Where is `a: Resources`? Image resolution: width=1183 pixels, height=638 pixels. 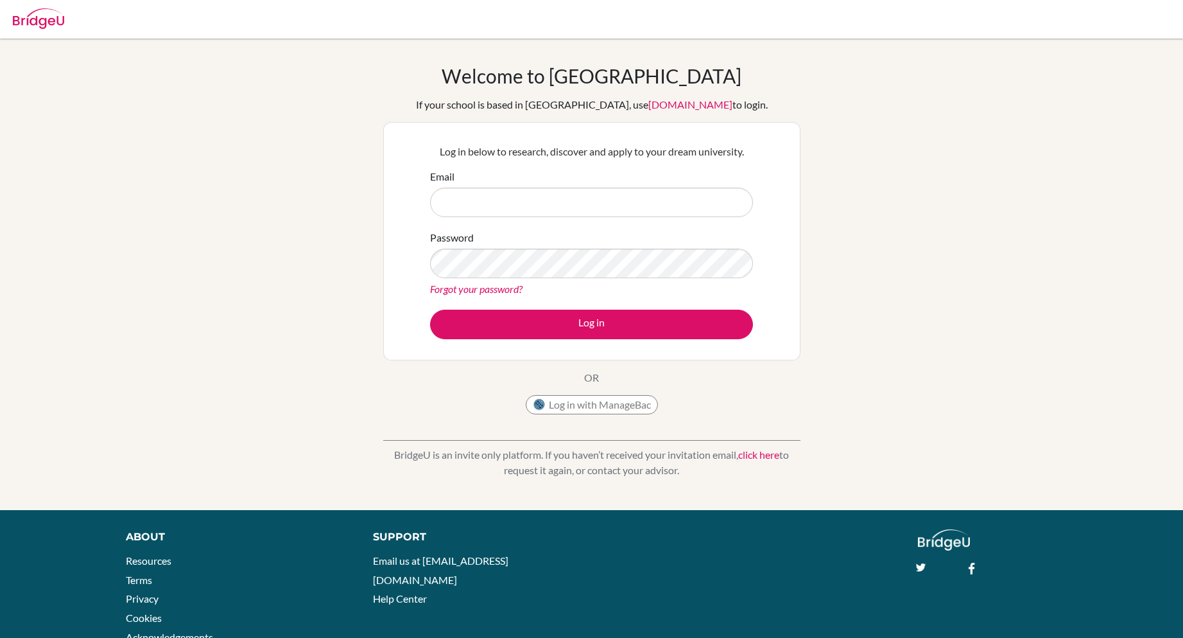 a: Resources is located at coordinates (148, 560).